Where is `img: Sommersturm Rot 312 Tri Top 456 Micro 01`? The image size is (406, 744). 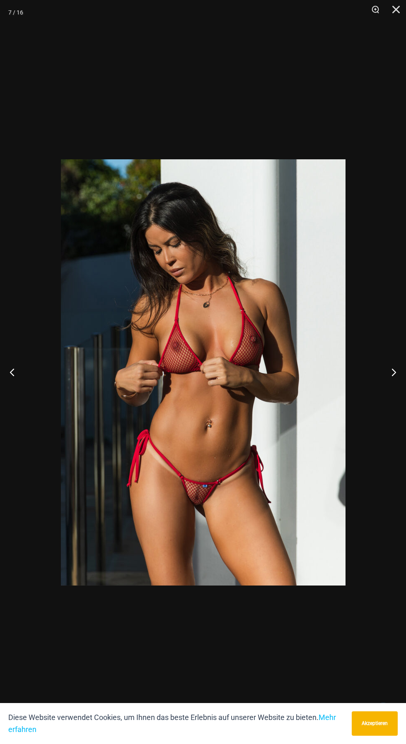 img: Sommersturm Rot 312 Tri Top 456 Micro 01 is located at coordinates (203, 373).